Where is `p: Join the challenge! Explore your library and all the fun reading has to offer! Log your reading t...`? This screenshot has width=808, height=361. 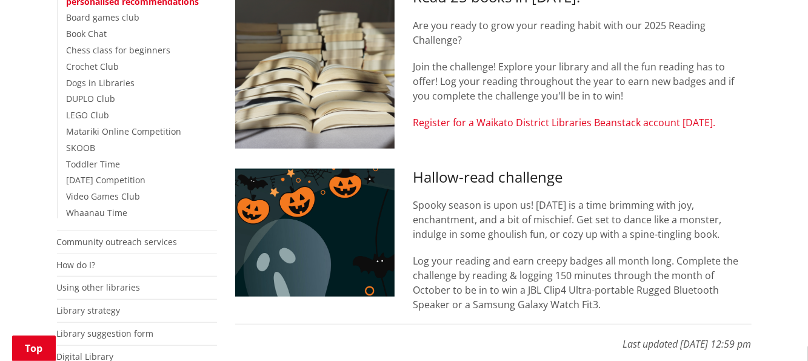
p: Join the challenge! Explore your library and all the fun reading has to offer! Log your reading t... is located at coordinates (582, 81).